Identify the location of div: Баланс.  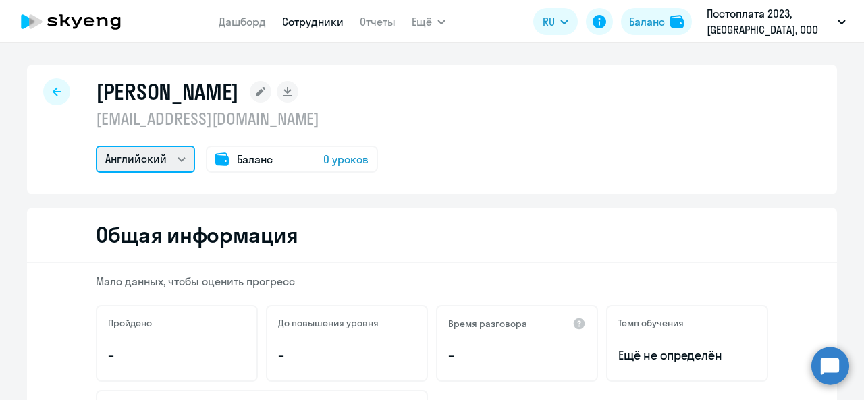
(647, 22).